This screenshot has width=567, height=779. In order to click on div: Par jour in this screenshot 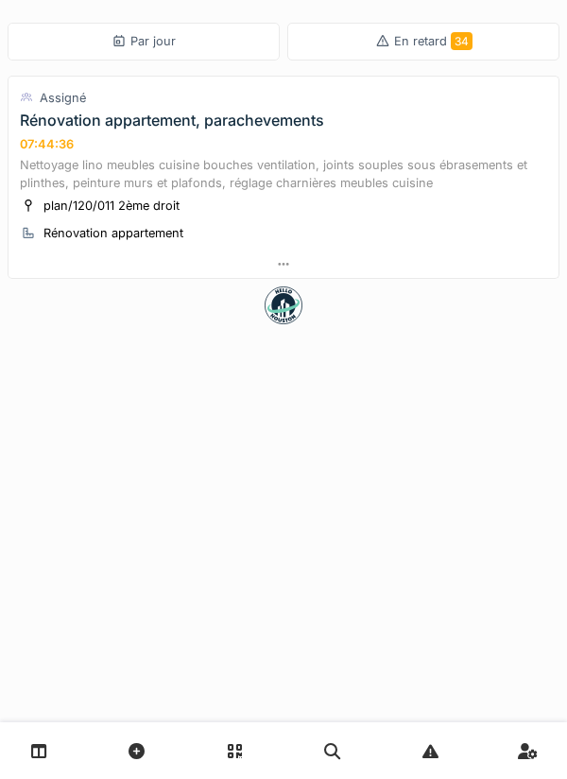, I will do `click(144, 41)`.